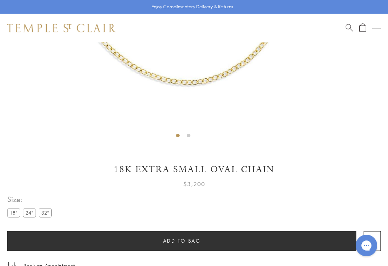 Image resolution: width=388 pixels, height=266 pixels. What do you see at coordinates (194, 169) in the screenshot?
I see `h1: 18K Extra Small Oval Chain` at bounding box center [194, 169].